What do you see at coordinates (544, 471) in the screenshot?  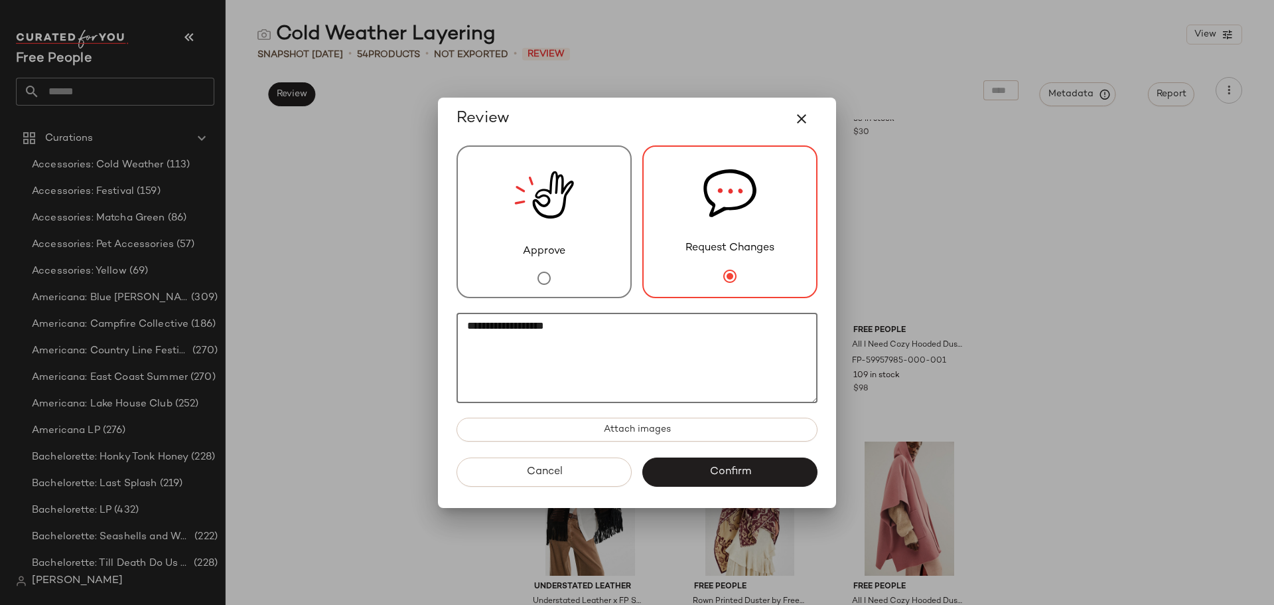 I see `span: Cancel` at bounding box center [544, 471].